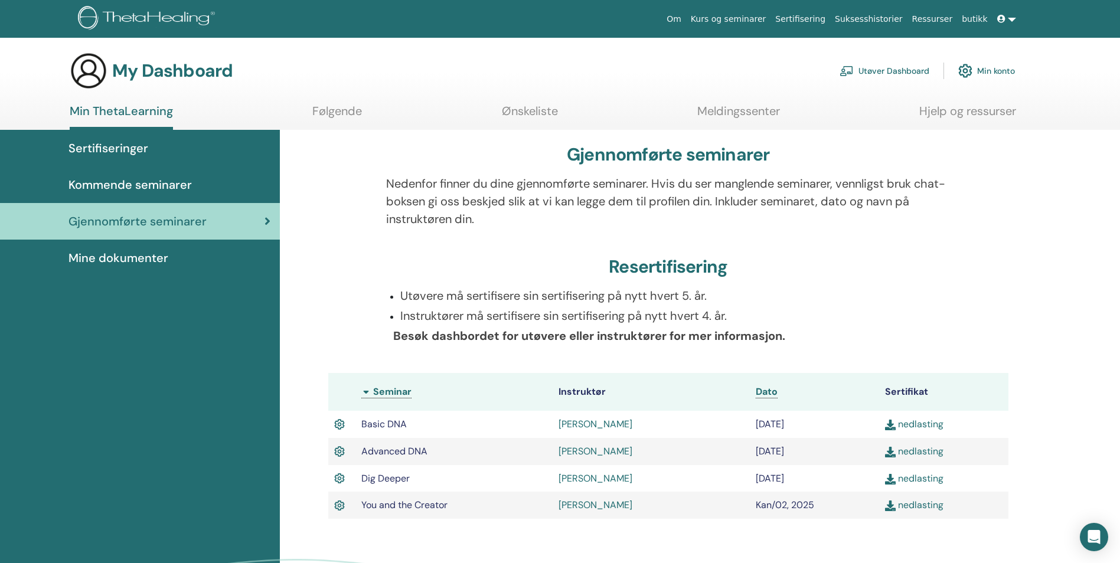 This screenshot has width=1120, height=563. What do you see at coordinates (965, 71) in the screenshot?
I see `img: cog.svg` at bounding box center [965, 71].